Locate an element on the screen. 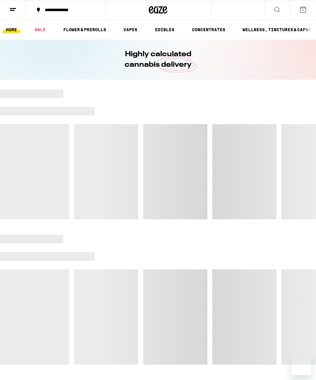 The width and height of the screenshot is (316, 380). h1: Highly calculated cannabis delivery is located at coordinates (158, 60).